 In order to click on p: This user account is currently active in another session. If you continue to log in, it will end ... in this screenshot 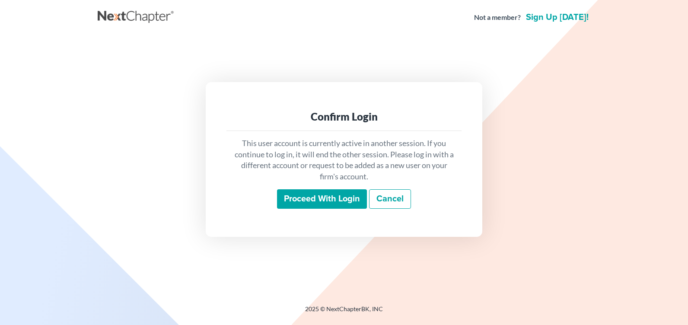, I will do `click(344, 160)`.